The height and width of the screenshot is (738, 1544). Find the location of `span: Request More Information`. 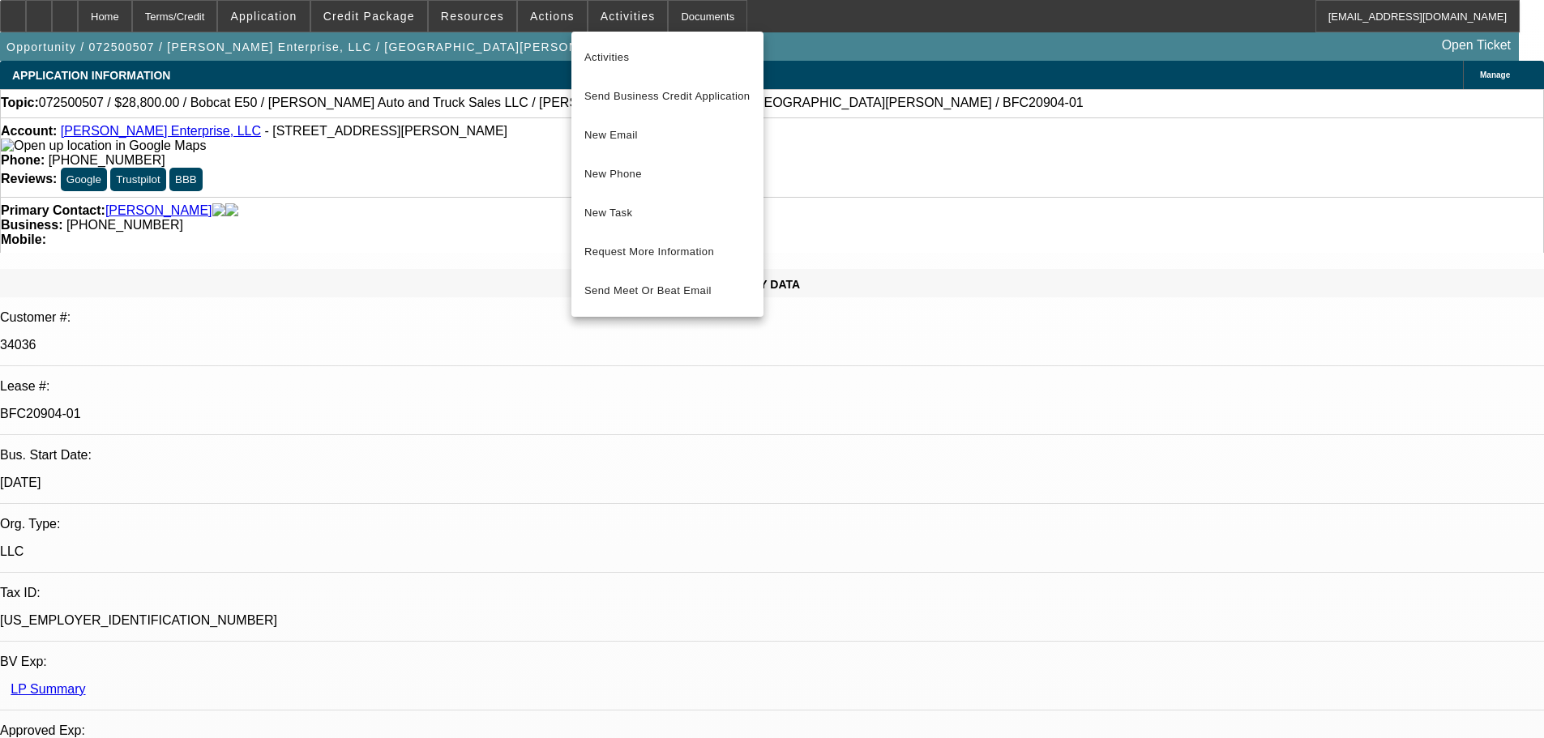

span: Request More Information is located at coordinates (667, 252).